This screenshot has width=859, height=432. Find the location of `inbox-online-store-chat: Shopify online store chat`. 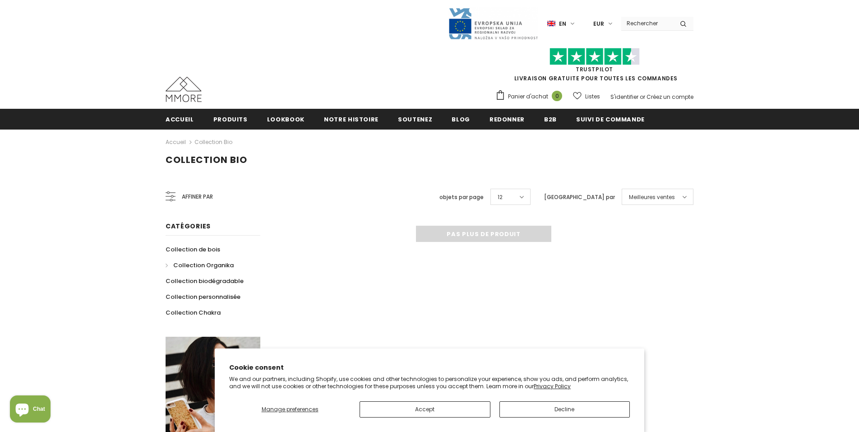

inbox-online-store-chat: Shopify online store chat is located at coordinates (30, 410).